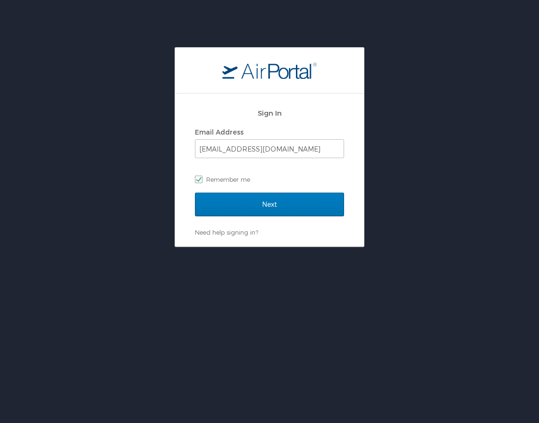 This screenshot has width=539, height=423. What do you see at coordinates (219, 132) in the screenshot?
I see `label: Email Address` at bounding box center [219, 132].